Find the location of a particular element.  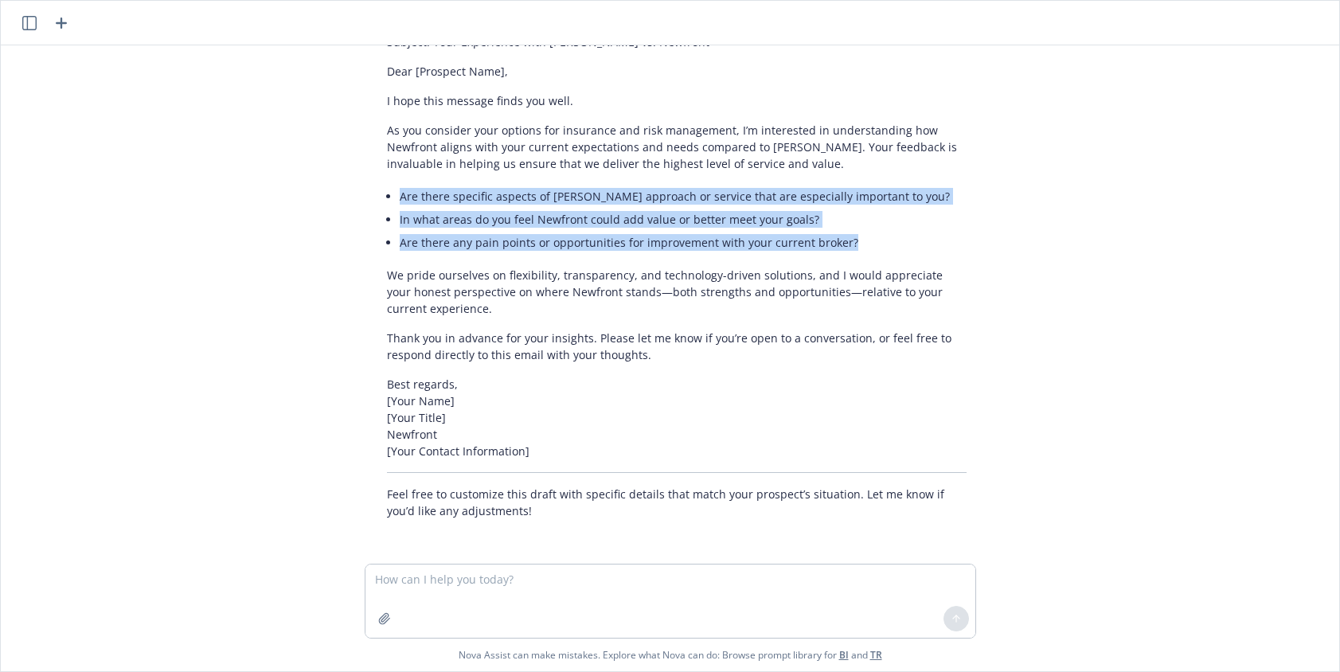

a: BI is located at coordinates (844, 654).